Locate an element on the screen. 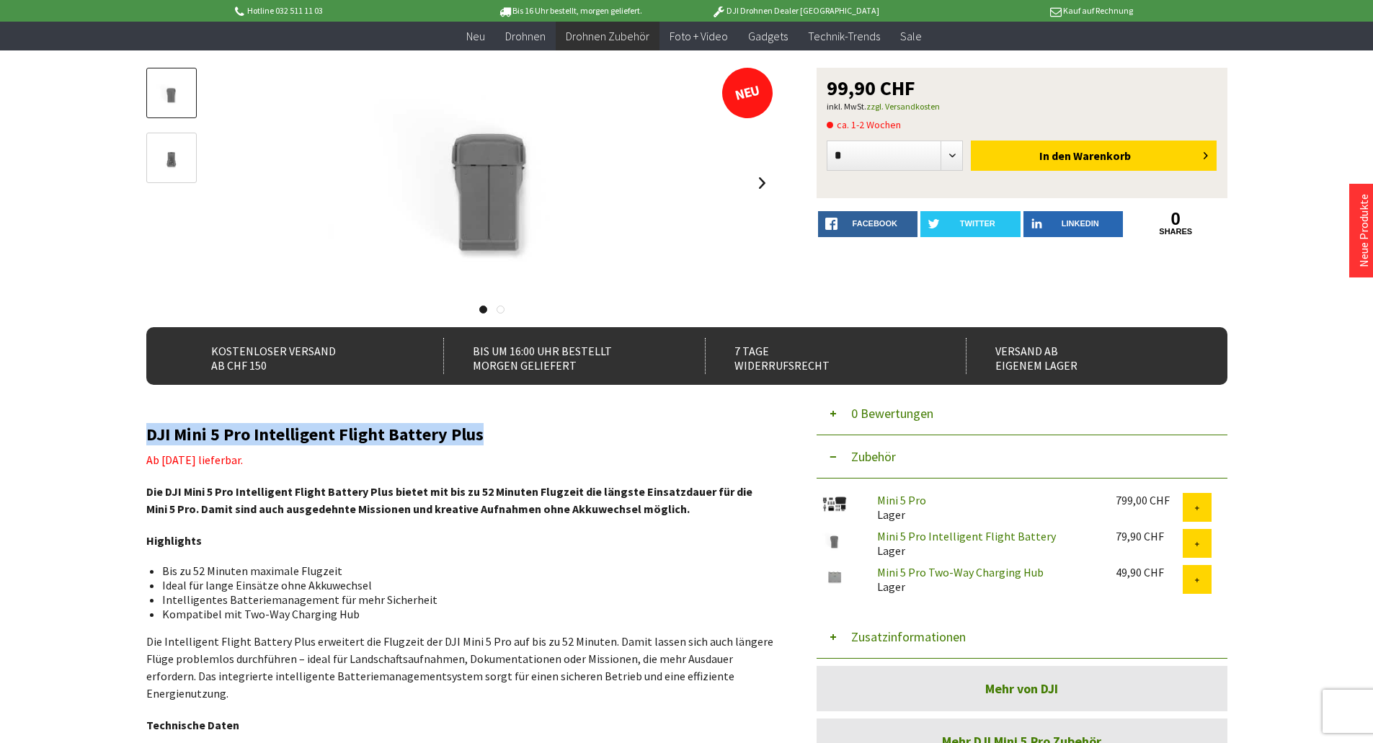 This screenshot has width=1373, height=743. li: Kompatibel mit Two-Way Charging Hub is located at coordinates (462, 614).